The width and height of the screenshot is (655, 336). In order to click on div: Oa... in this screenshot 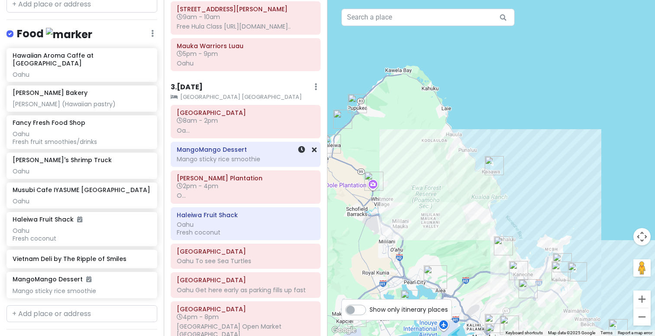, I will do `click(246, 130)`.